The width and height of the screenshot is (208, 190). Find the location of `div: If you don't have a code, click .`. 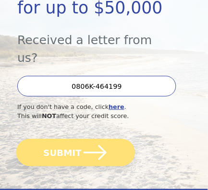

div: If you don't have a code, click . is located at coordinates (91, 106).